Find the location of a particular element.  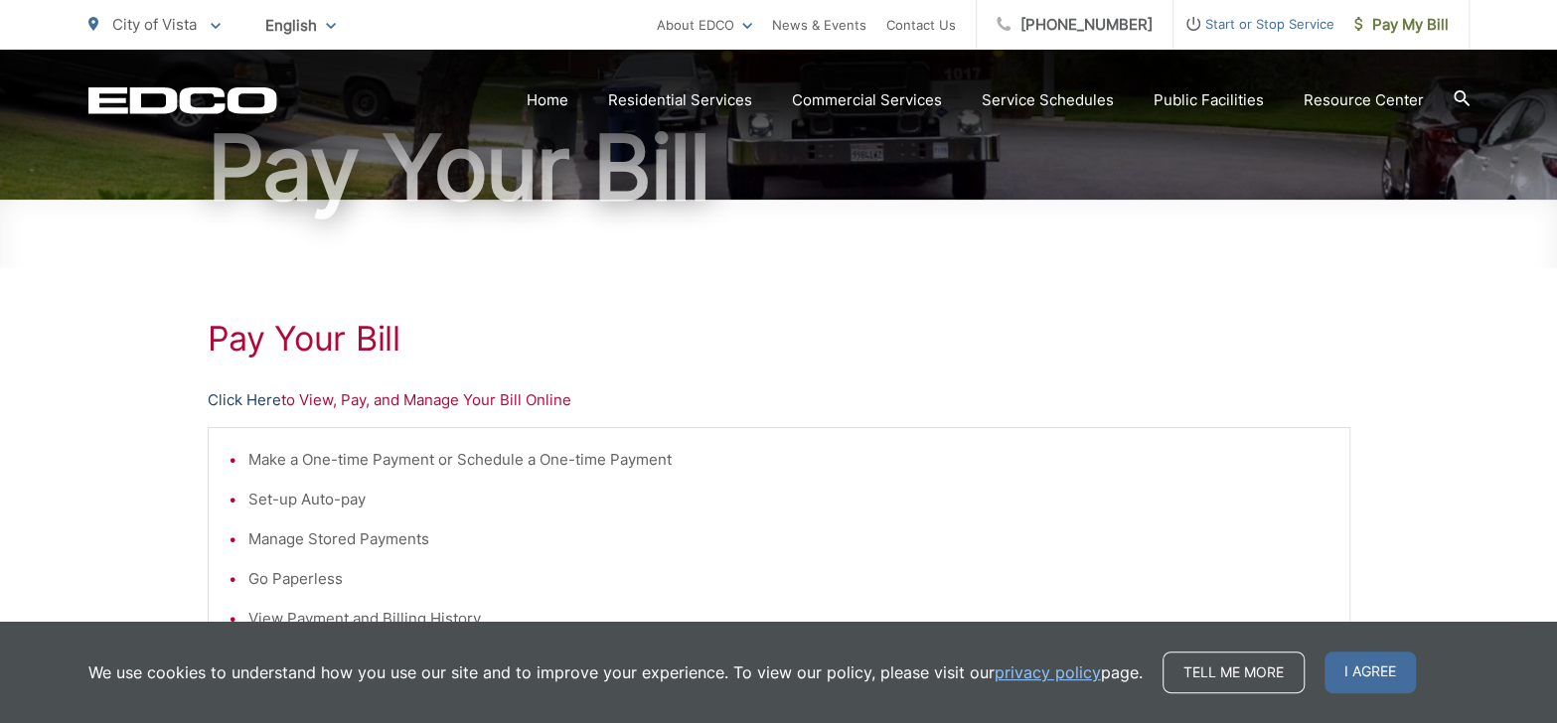

span: Pay My Bill is located at coordinates (1401, 25).